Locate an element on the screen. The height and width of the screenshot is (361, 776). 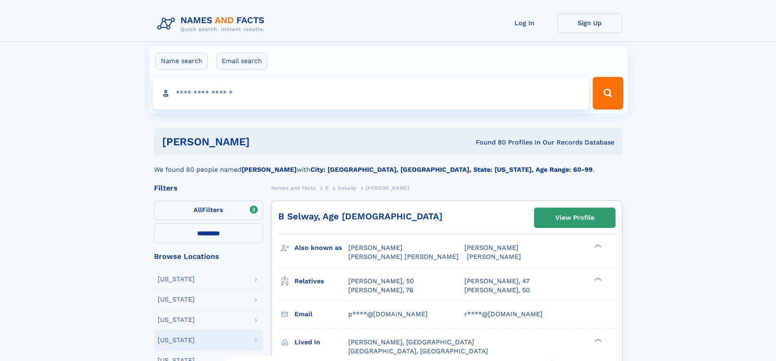
div: View Profile is located at coordinates (575, 218).